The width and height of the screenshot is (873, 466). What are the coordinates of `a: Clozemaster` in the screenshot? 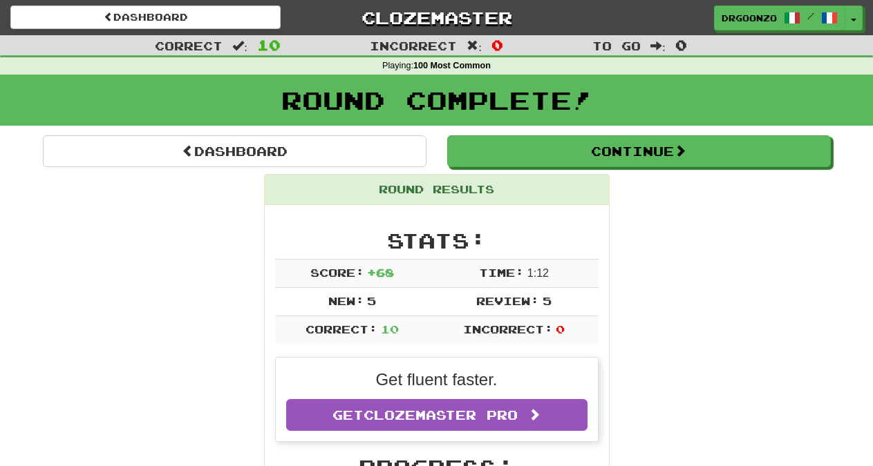 It's located at (436, 17).